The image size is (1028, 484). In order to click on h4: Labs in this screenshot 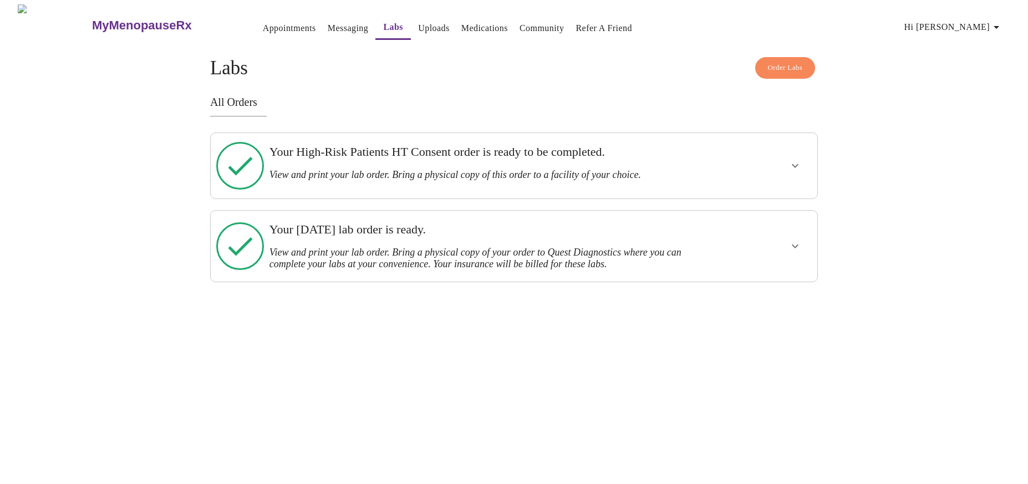, I will do `click(514, 68)`.